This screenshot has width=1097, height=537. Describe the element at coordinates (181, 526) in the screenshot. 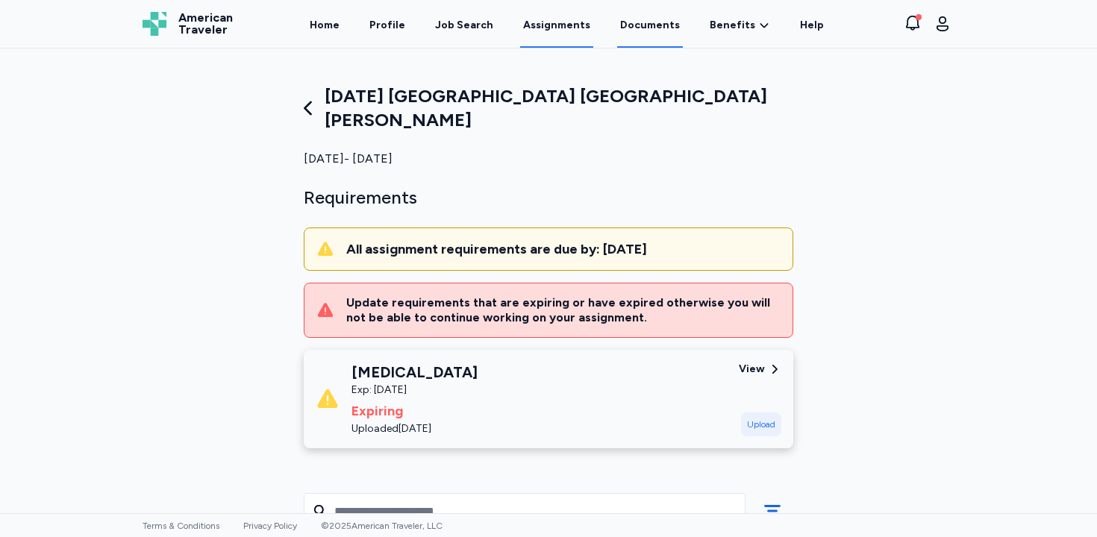

I see `a: Terms & Conditions` at that location.